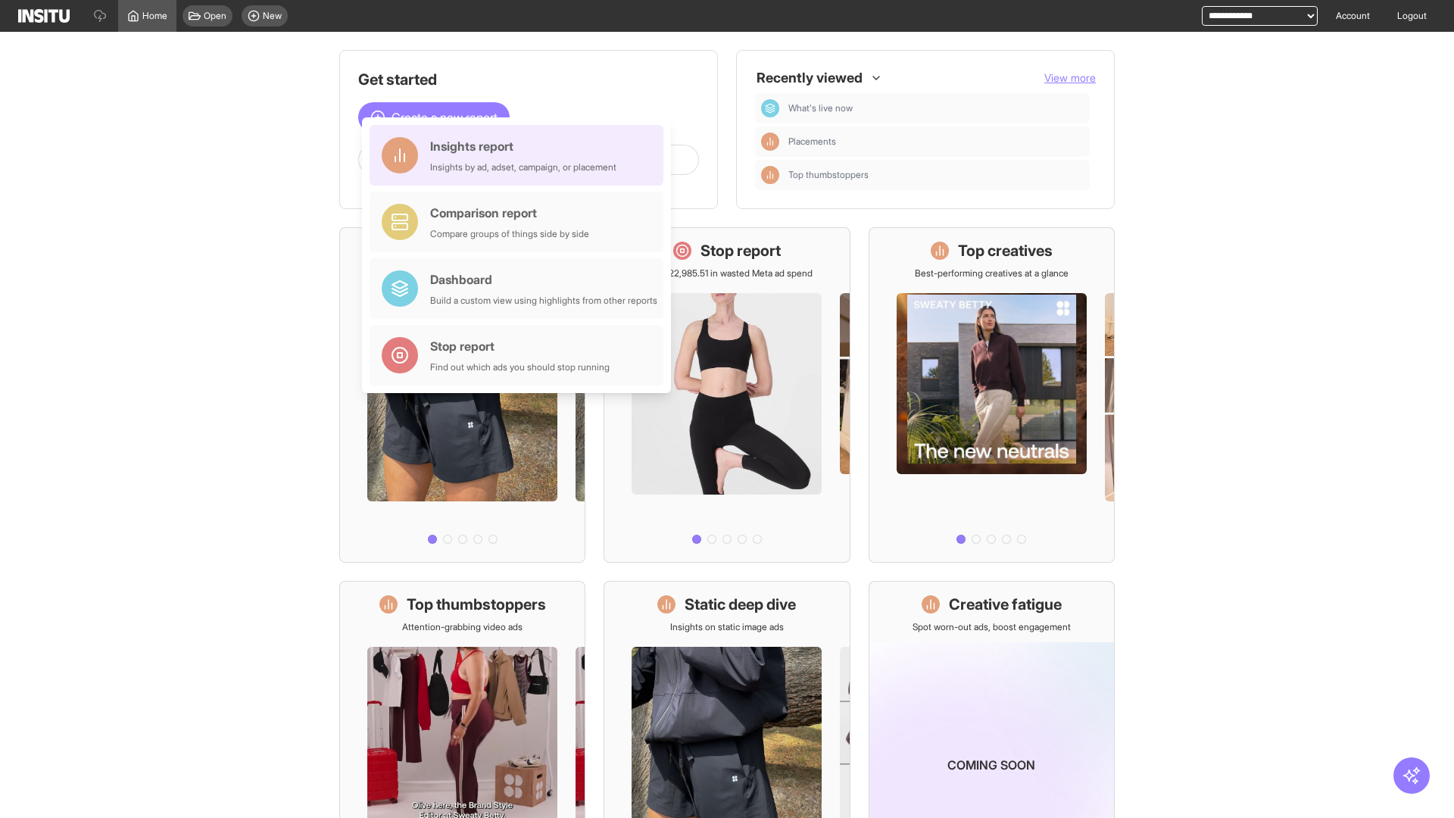 The height and width of the screenshot is (818, 1454). Describe the element at coordinates (510, 213) in the screenshot. I see `div: Comparison report` at that location.